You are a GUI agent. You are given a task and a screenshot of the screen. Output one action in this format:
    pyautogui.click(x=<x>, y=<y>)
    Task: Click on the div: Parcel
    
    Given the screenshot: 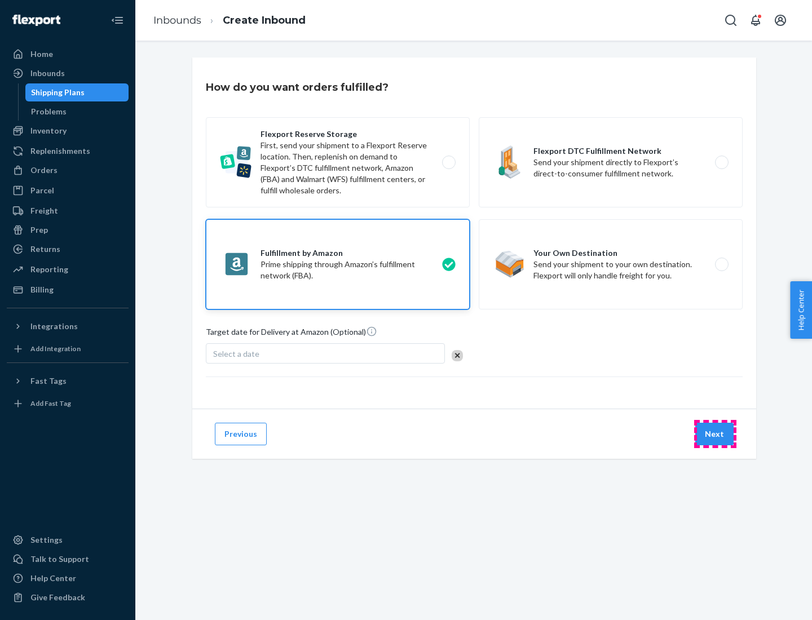 What is the action you would take?
    pyautogui.click(x=42, y=190)
    